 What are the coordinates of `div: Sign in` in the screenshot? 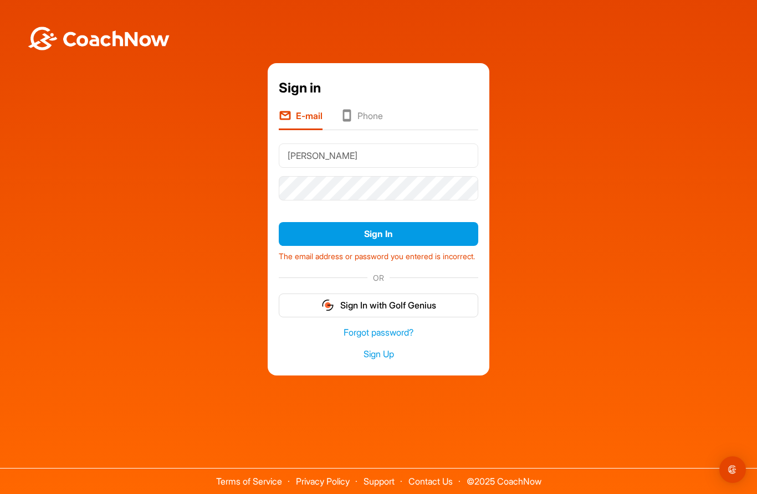 It's located at (378, 88).